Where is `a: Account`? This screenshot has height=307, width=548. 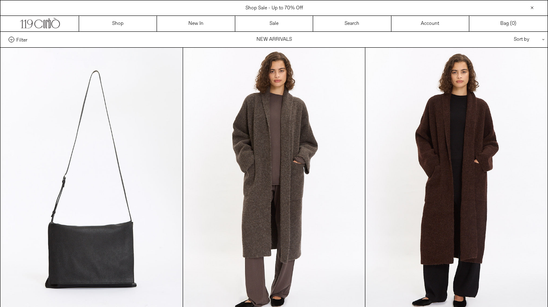 a: Account is located at coordinates (430, 24).